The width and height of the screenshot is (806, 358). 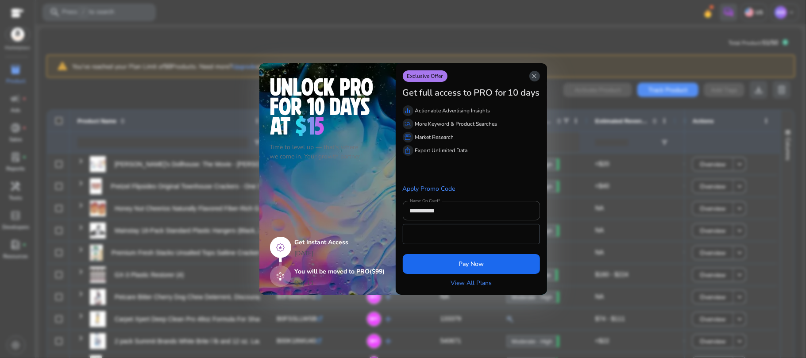 I want to click on span: Pay Now, so click(x=471, y=264).